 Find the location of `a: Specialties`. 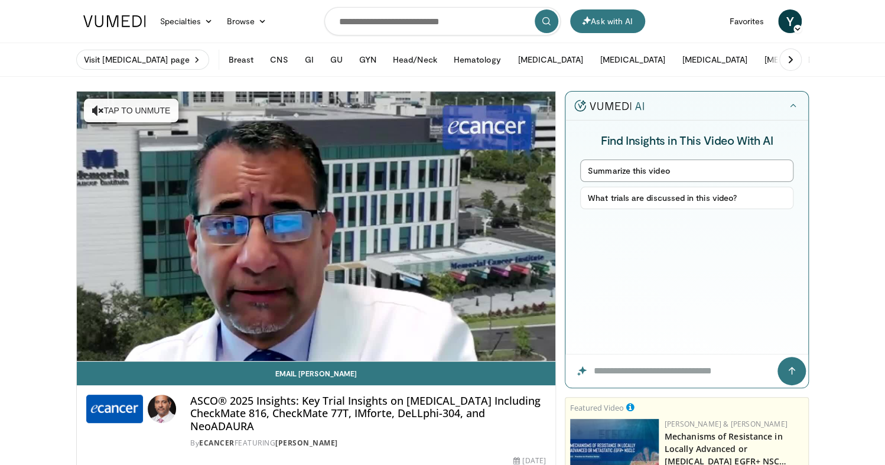

a: Specialties is located at coordinates (186, 21).